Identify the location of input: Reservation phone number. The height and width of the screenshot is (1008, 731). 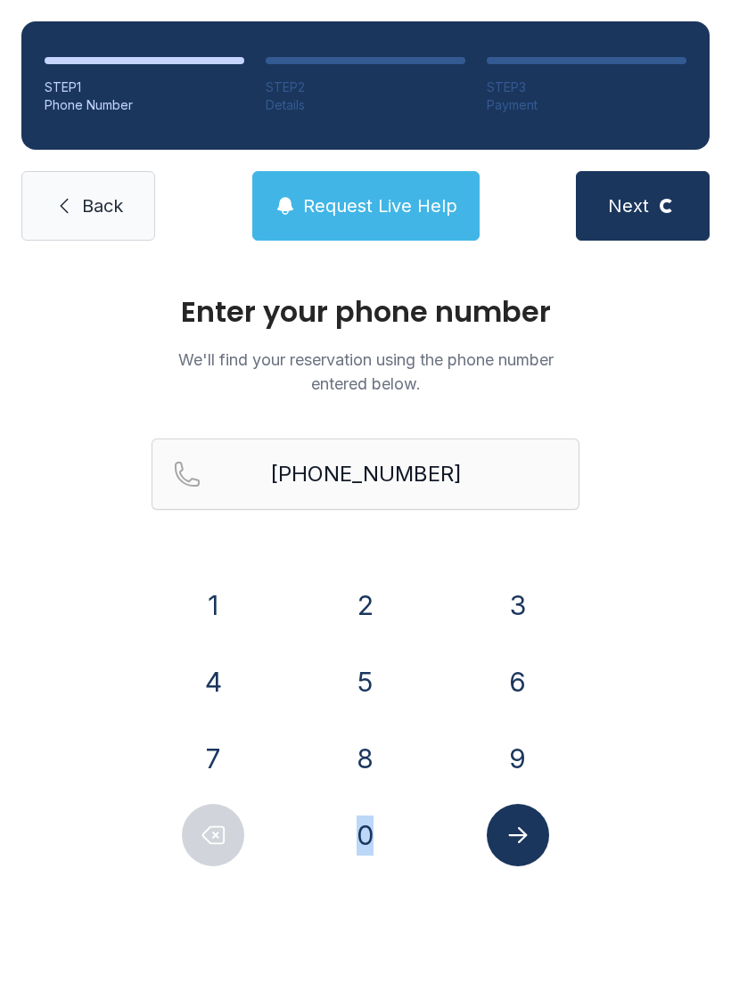
(365, 474).